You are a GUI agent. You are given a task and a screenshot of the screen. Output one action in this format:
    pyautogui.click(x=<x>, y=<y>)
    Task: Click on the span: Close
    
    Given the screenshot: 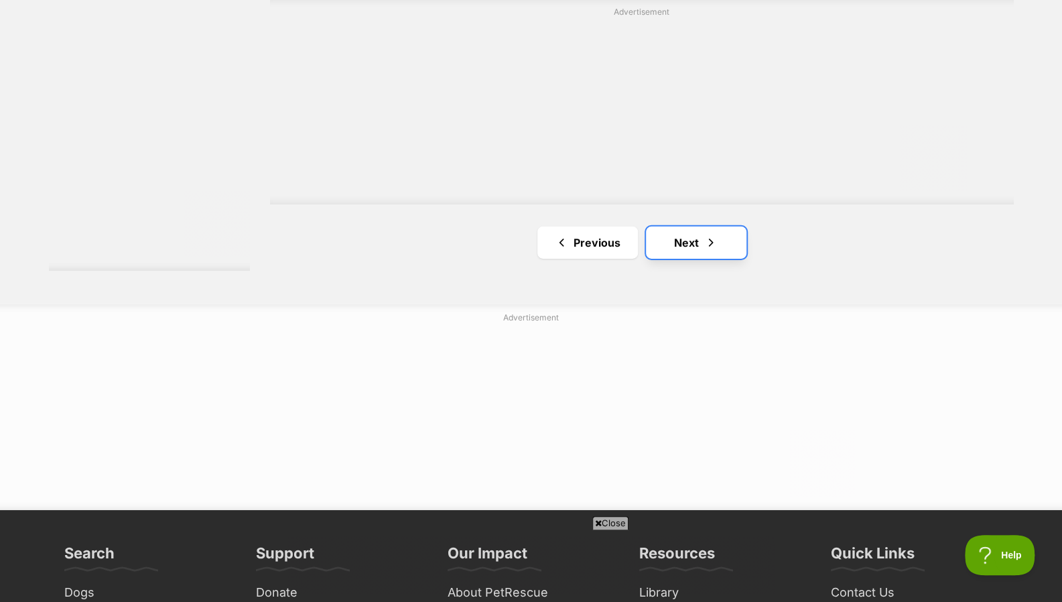 What is the action you would take?
    pyautogui.click(x=610, y=523)
    